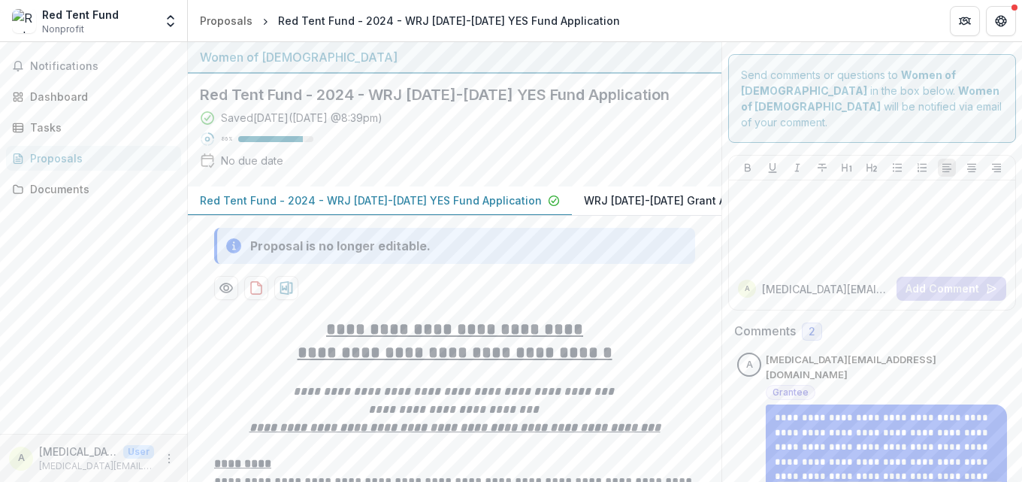 This screenshot has width=1022, height=482. What do you see at coordinates (812, 331) in the screenshot?
I see `span: 2` at bounding box center [812, 331].